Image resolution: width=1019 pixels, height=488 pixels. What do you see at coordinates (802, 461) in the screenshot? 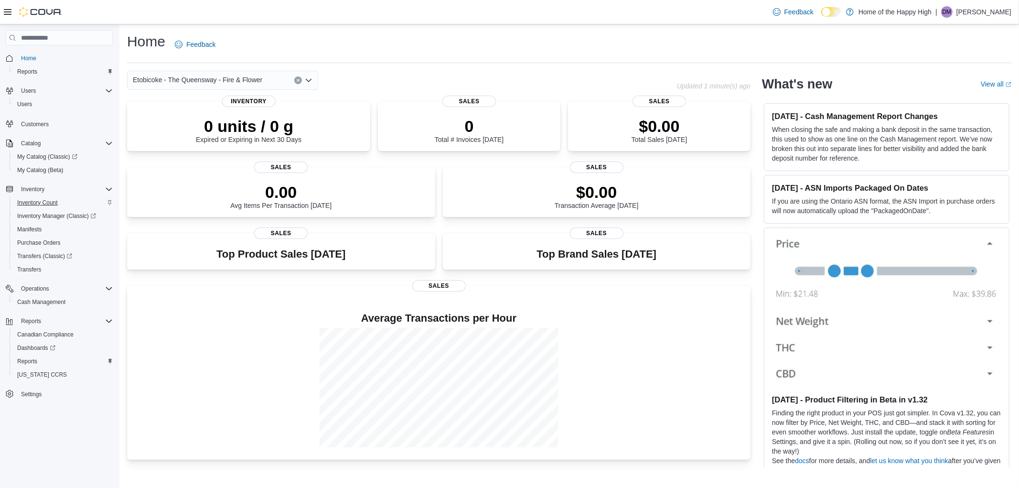
I see `a: docs` at bounding box center [802, 461].